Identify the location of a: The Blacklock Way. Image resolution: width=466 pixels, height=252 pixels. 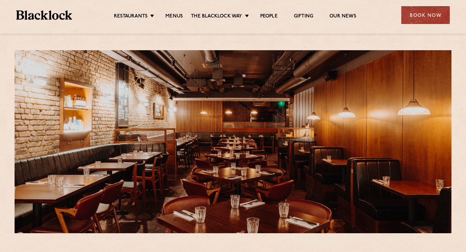
(217, 17).